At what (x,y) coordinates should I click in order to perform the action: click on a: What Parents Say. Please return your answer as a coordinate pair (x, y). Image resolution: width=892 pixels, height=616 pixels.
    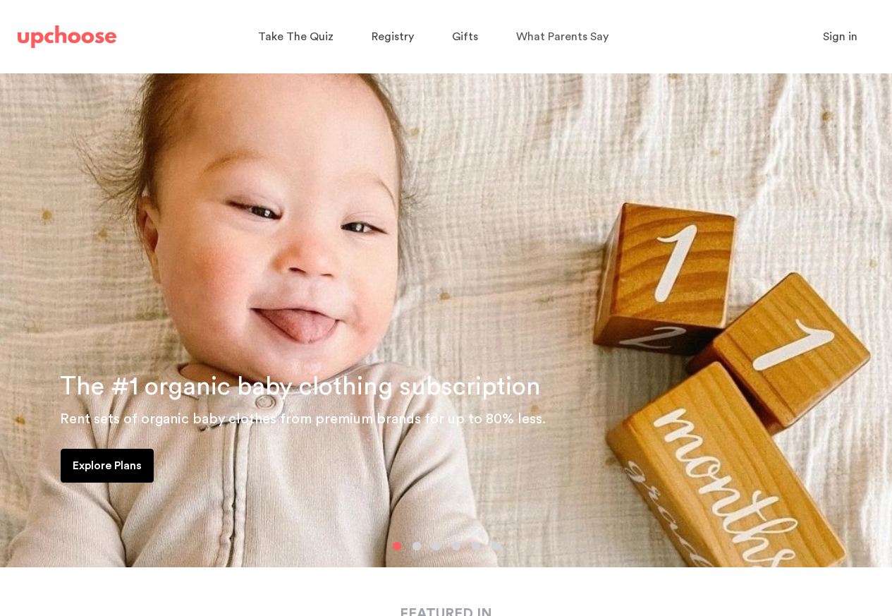
    Looking at the image, I should click on (564, 37).